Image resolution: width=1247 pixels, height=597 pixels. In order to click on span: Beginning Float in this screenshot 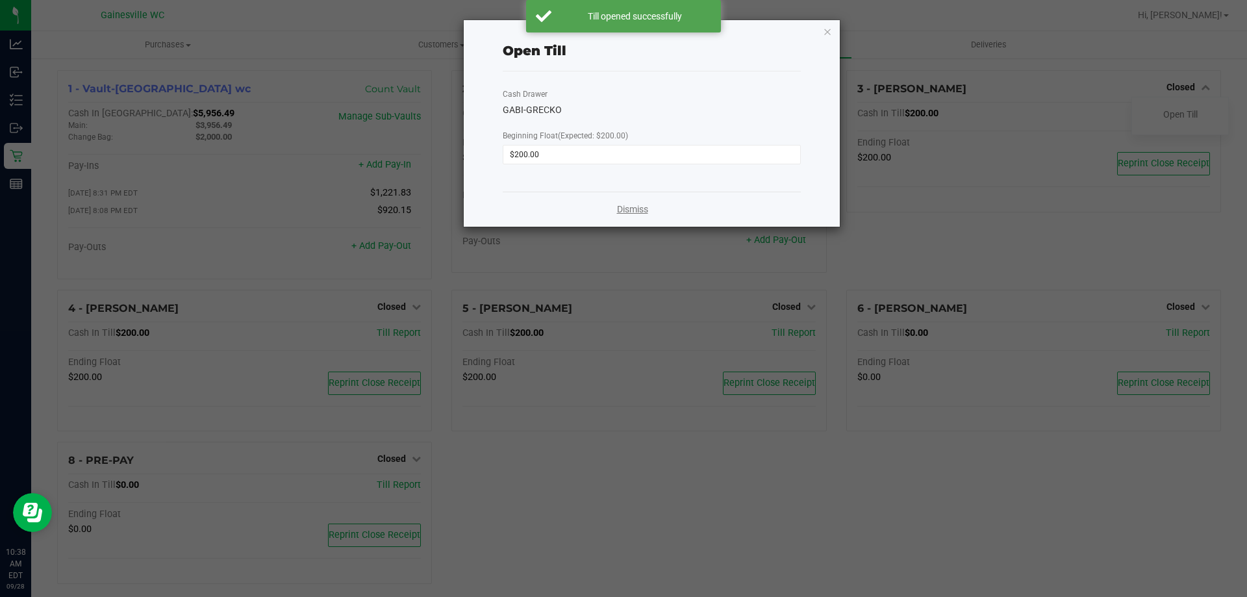, I will do `click(565, 136)`.